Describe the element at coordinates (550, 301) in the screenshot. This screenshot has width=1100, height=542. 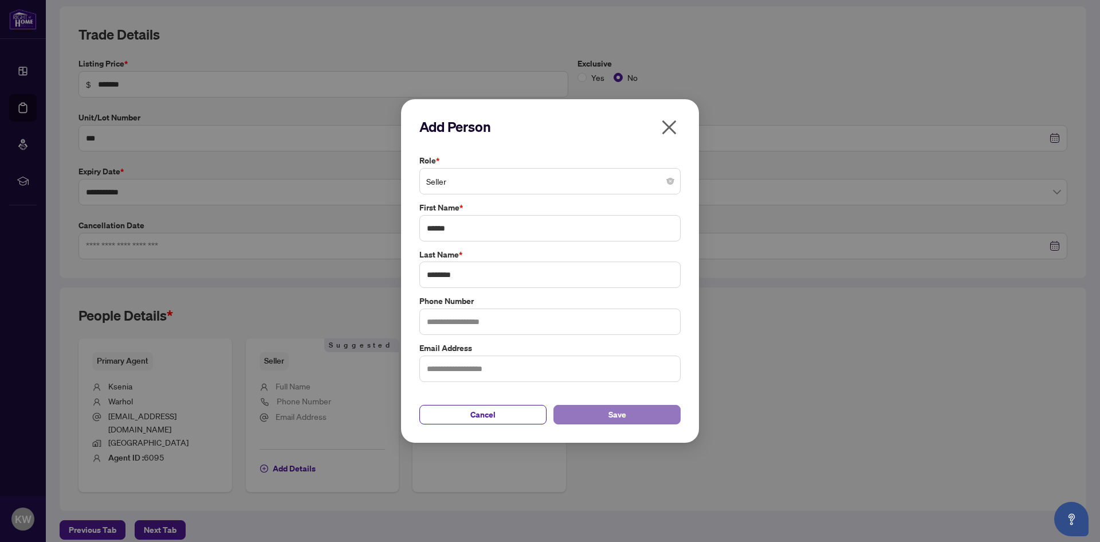
I see `label: Phone Number` at that location.